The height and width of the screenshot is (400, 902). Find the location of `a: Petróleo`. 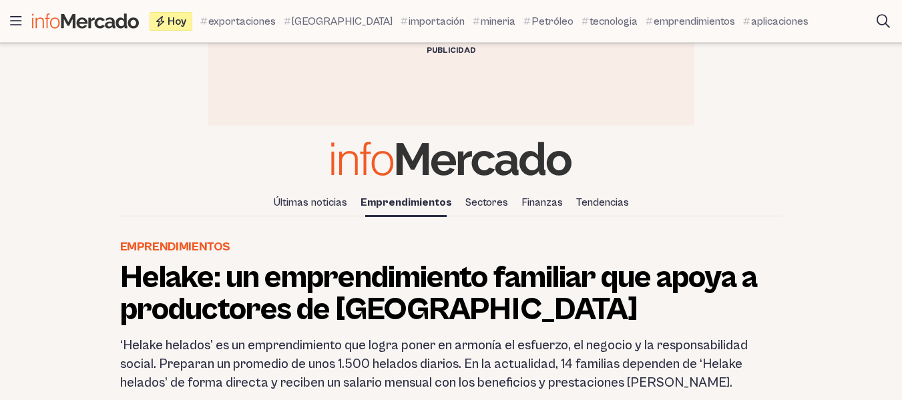

a: Petróleo is located at coordinates (548, 21).